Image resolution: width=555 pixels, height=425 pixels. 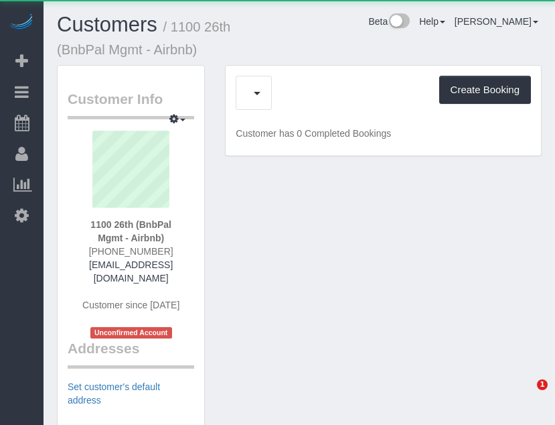 I want to click on legend: Customer Info, so click(x=131, y=104).